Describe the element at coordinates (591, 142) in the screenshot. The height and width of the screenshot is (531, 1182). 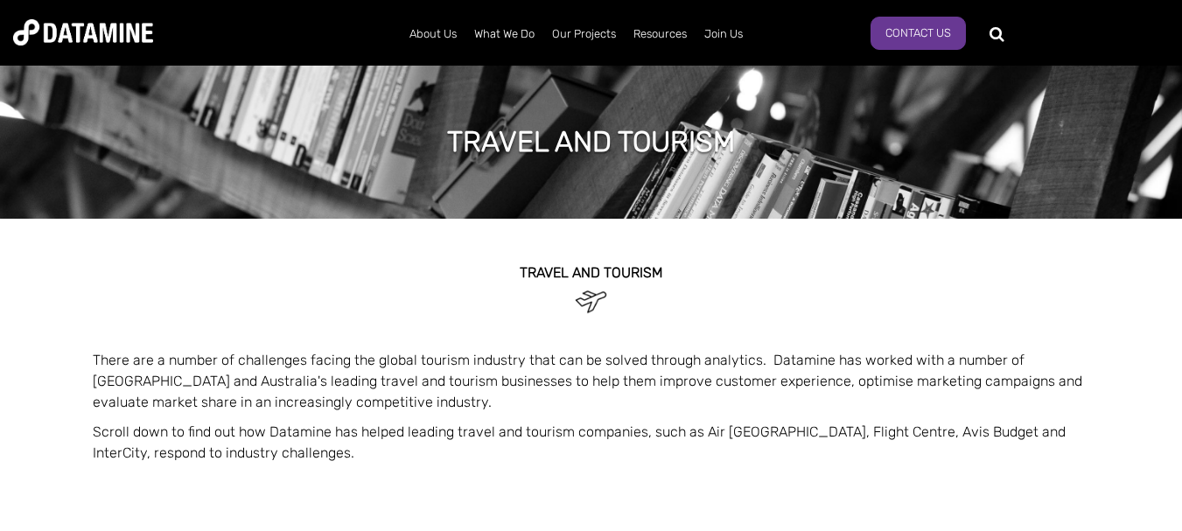
I see `h1: travel and tourism` at that location.